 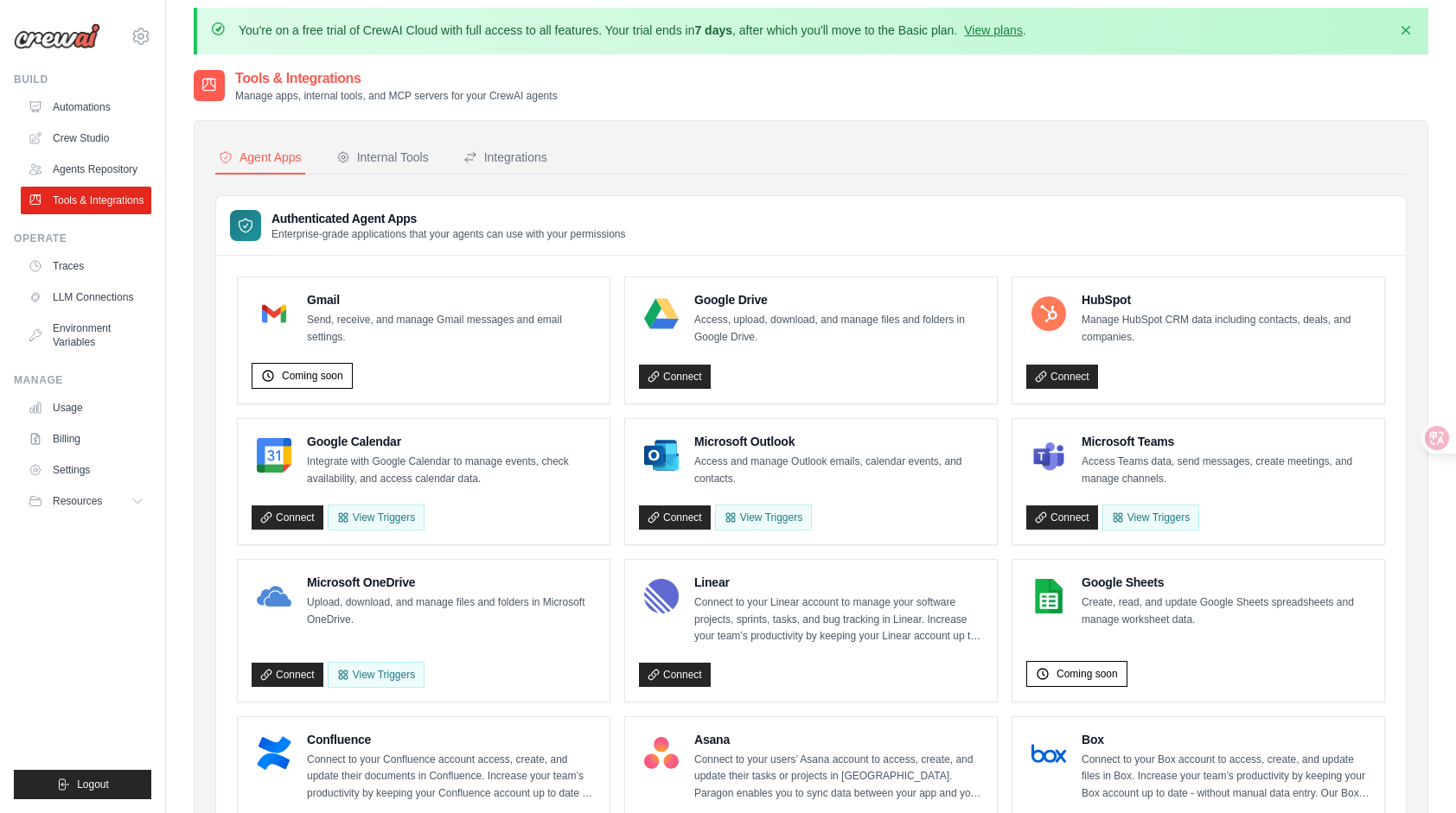 I want to click on img: Logo, so click(x=57, y=36).